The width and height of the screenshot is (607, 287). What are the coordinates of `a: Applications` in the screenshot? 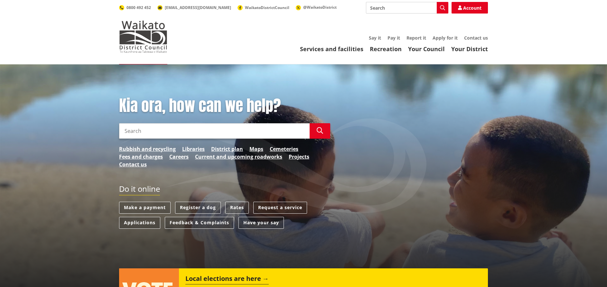 It's located at (140, 223).